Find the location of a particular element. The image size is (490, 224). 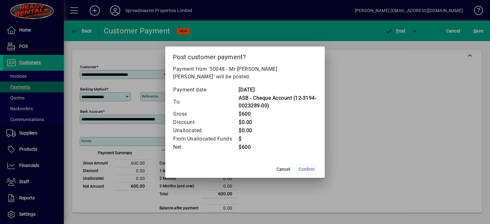

td: Unallocated is located at coordinates (206, 131).